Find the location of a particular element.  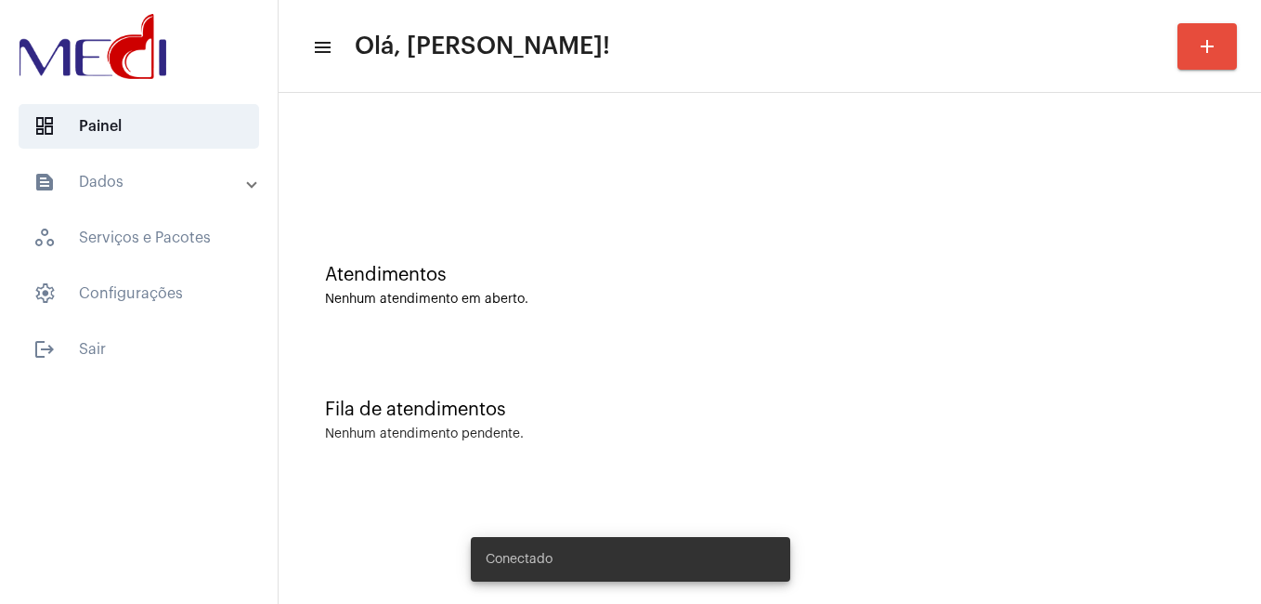

span: Painel is located at coordinates (138, 126).